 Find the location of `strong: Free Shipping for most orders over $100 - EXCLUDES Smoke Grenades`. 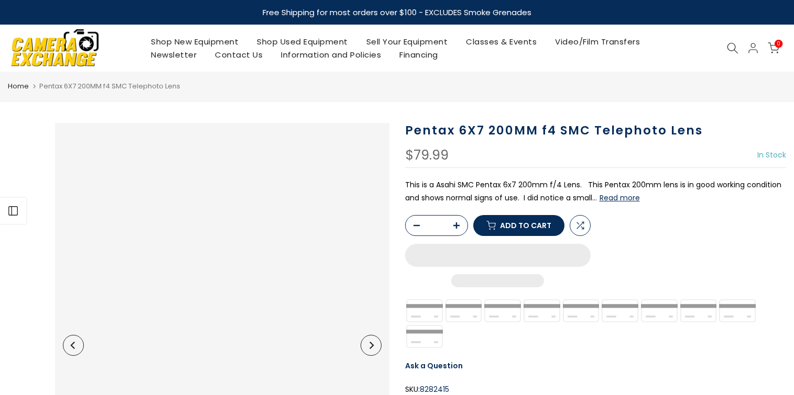

strong: Free Shipping for most orders over $100 - EXCLUDES Smoke Grenades is located at coordinates (397, 12).